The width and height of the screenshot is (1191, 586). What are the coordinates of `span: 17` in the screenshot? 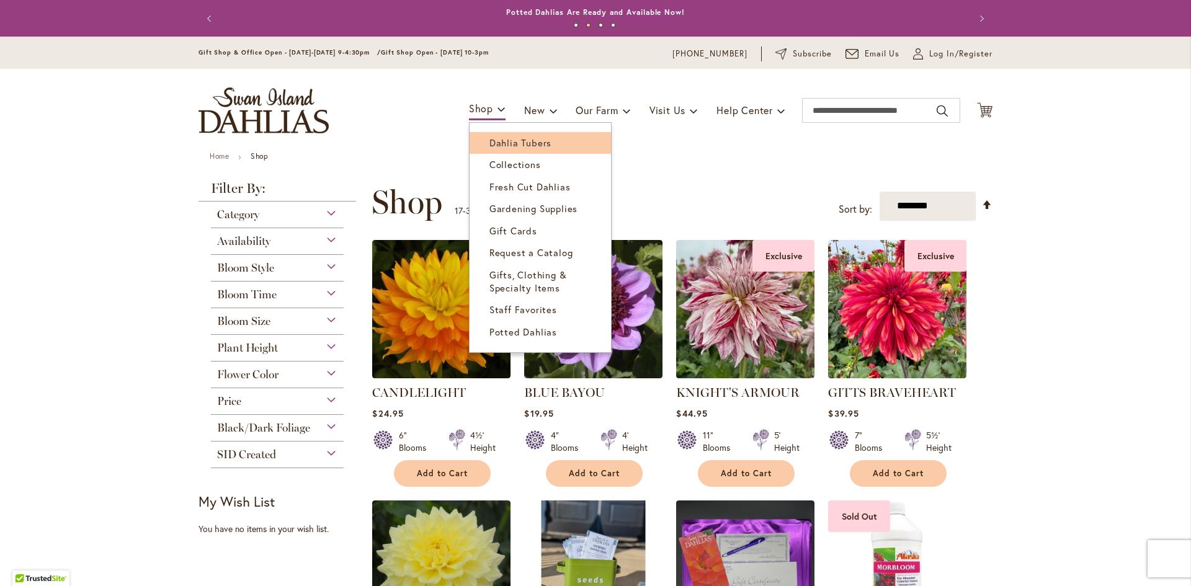 It's located at (458, 210).